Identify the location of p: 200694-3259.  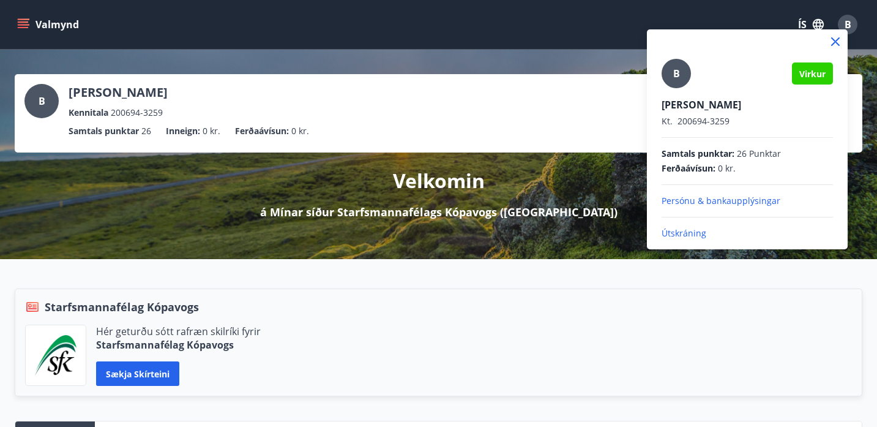
(748, 121).